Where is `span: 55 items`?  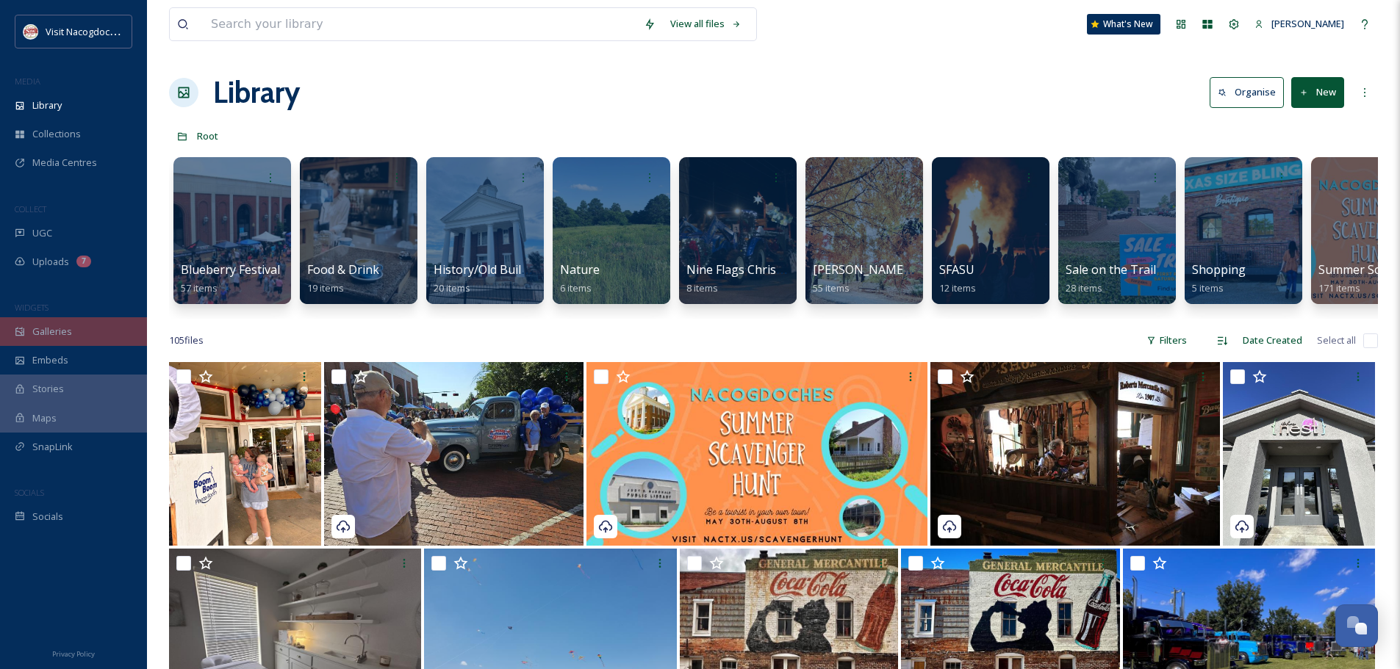
span: 55 items is located at coordinates (831, 288).